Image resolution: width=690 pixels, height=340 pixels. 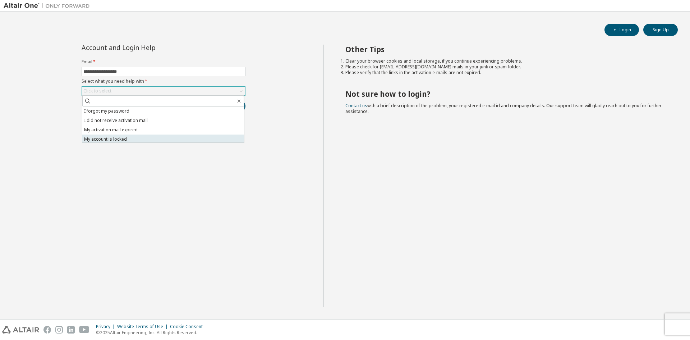 I want to click on h2: Other Tips, so click(x=505, y=49).